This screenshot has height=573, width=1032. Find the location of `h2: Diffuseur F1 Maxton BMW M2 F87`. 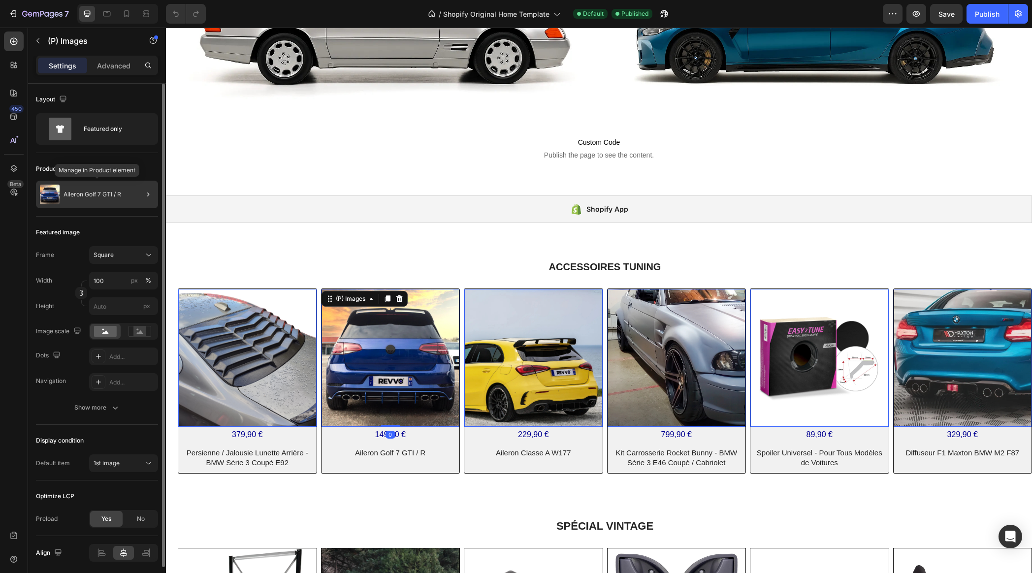

h2: Diffuseur F1 Maxton BMW M2 F87 is located at coordinates (796, 425).